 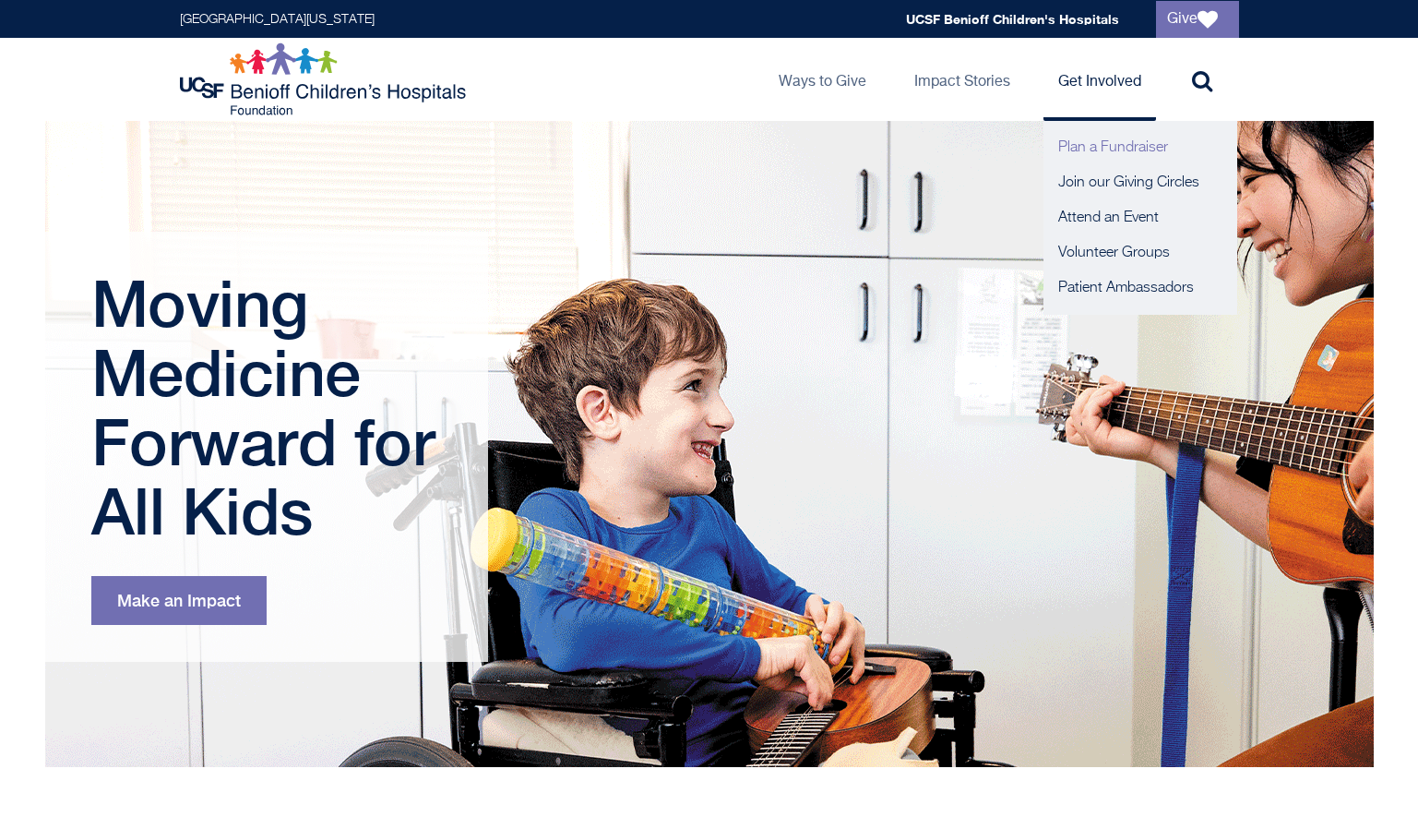 I want to click on a: Give, so click(x=1198, y=19).